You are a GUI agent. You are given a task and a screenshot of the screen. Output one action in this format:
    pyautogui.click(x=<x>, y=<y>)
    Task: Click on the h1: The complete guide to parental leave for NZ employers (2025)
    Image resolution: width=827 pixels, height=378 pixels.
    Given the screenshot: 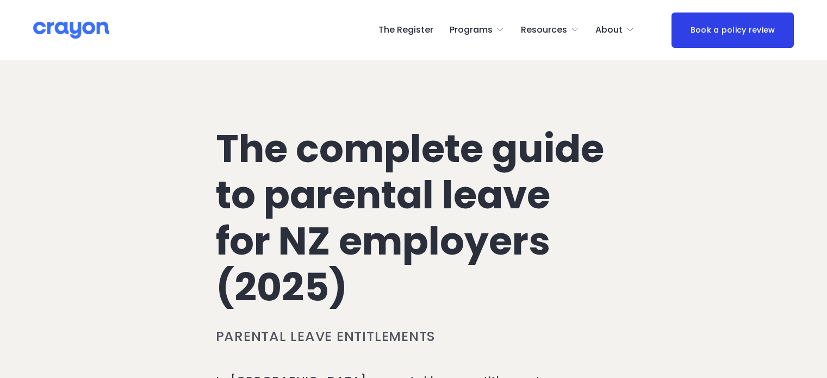 What is the action you would take?
    pyautogui.click(x=414, y=219)
    